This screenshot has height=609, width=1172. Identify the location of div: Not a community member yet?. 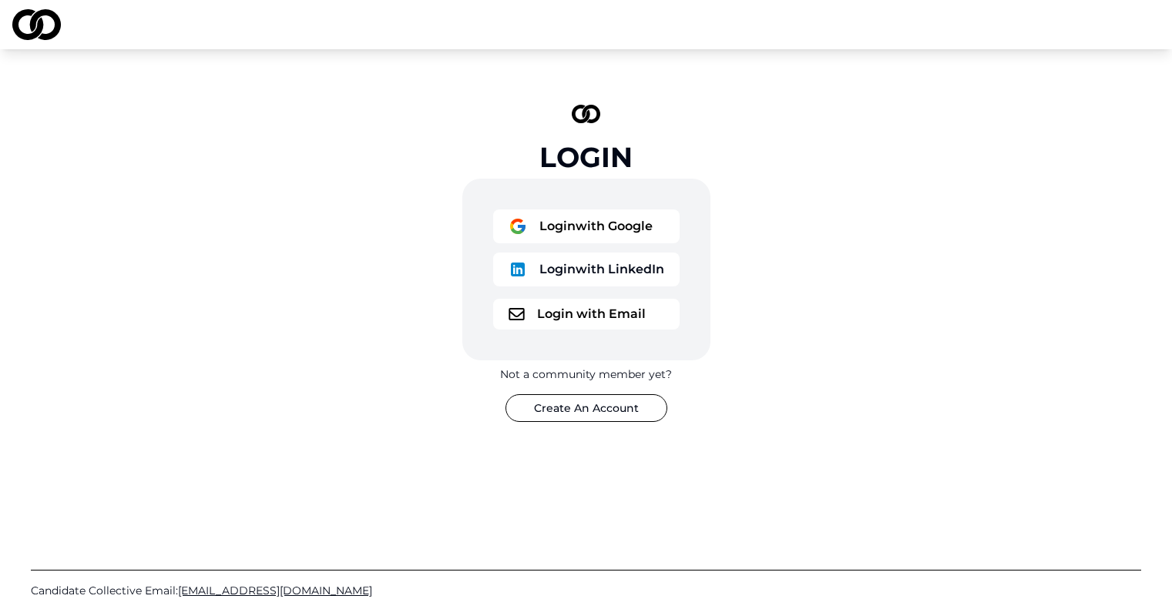
(585, 374).